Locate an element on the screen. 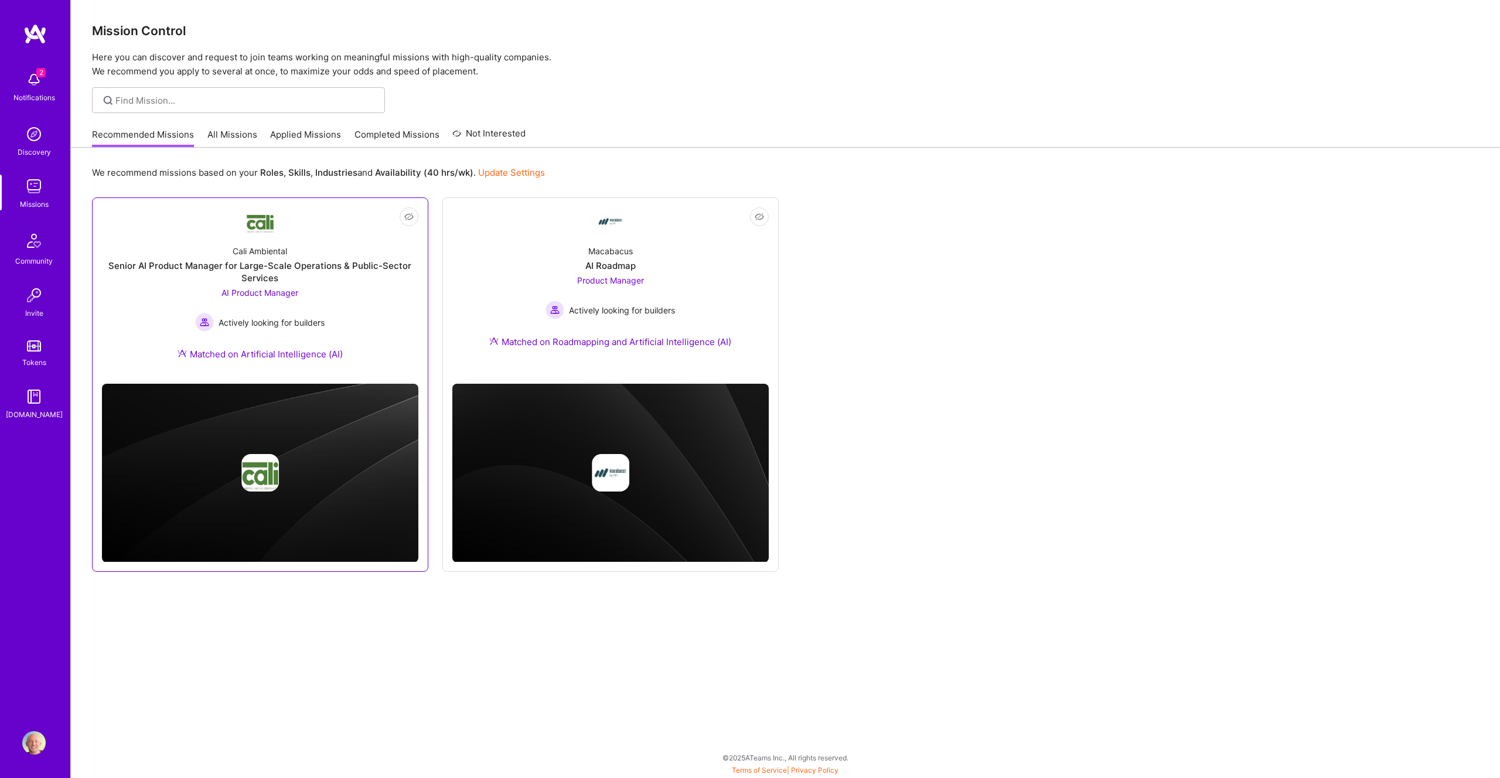  a: All Missions is located at coordinates (232, 138).